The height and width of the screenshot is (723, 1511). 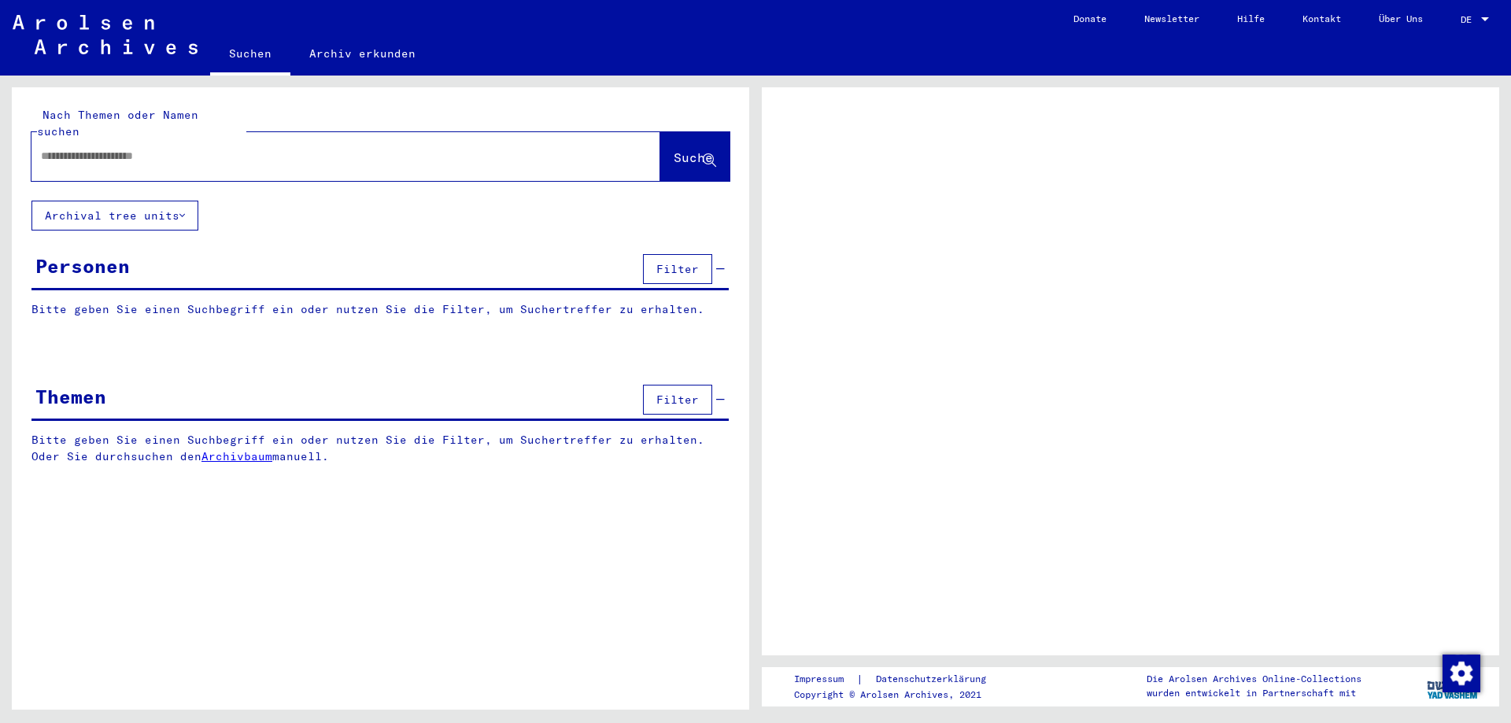 I want to click on a: Archivbaum, so click(x=237, y=456).